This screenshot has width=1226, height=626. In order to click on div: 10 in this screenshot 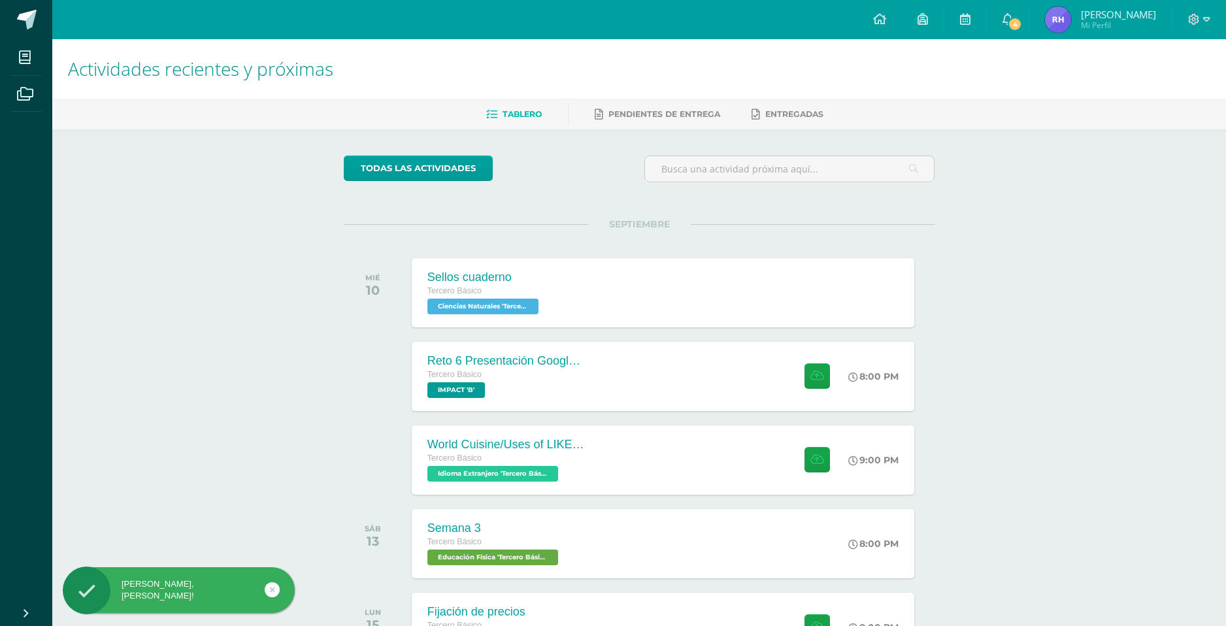, I will do `click(373, 290)`.